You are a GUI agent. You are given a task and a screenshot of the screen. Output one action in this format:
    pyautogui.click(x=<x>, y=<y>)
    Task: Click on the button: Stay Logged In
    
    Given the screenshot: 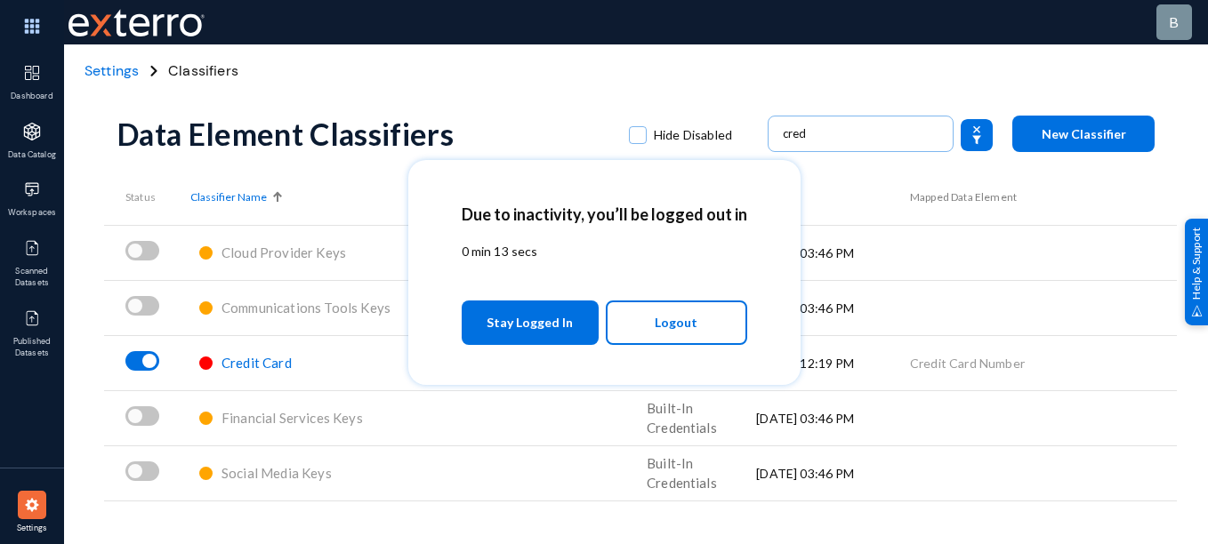 What is the action you would take?
    pyautogui.click(x=530, y=323)
    